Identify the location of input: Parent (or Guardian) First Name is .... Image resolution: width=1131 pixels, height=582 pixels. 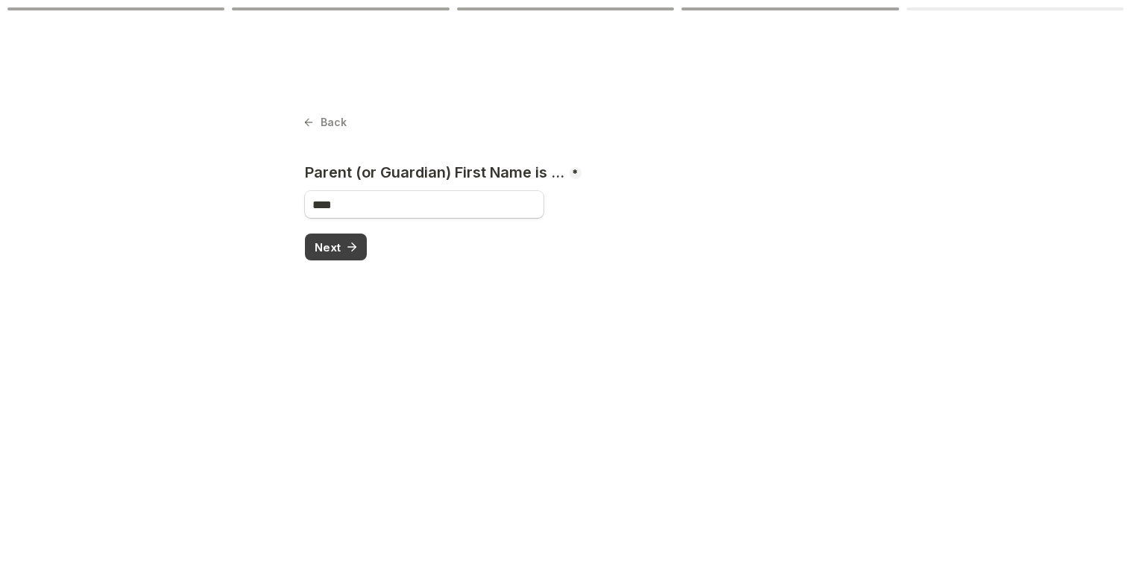
(424, 204).